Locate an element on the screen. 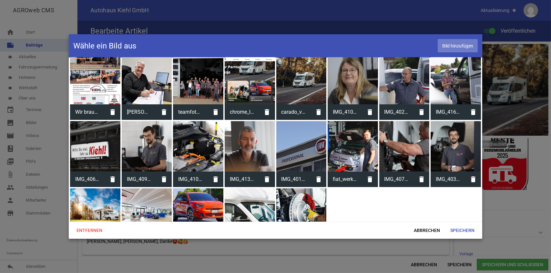 The height and width of the screenshot is (273, 551). span: IMG_4011.JPG is located at coordinates (294, 179).